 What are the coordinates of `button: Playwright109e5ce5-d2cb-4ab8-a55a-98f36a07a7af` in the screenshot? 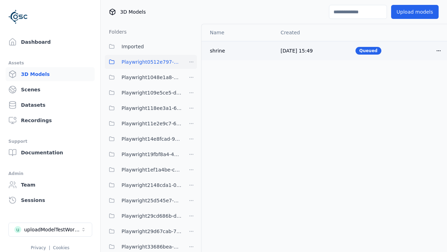 It's located at (143, 93).